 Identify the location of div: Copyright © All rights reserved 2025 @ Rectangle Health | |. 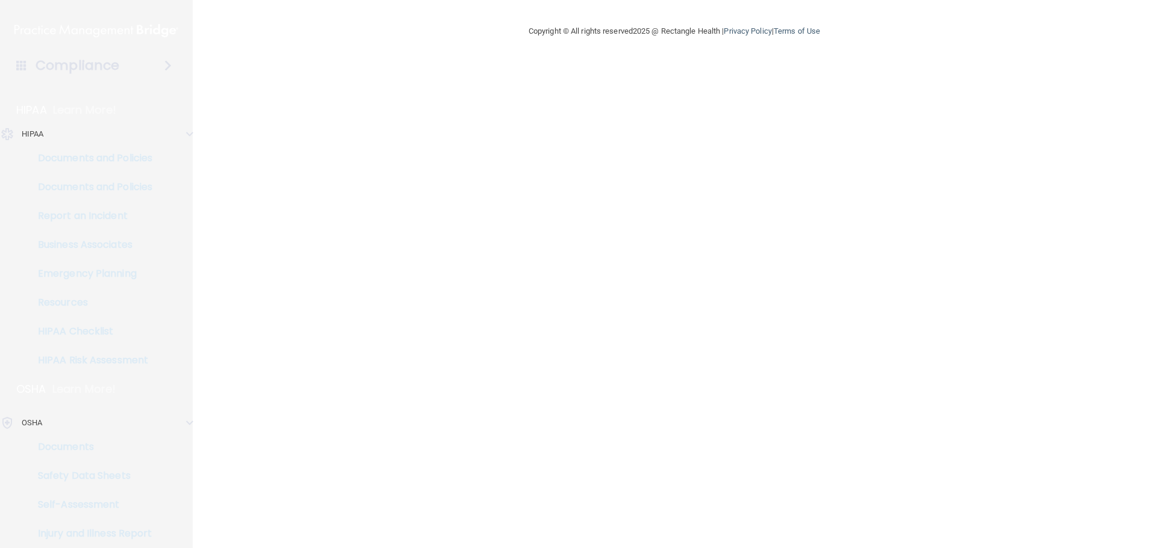
(674, 31).